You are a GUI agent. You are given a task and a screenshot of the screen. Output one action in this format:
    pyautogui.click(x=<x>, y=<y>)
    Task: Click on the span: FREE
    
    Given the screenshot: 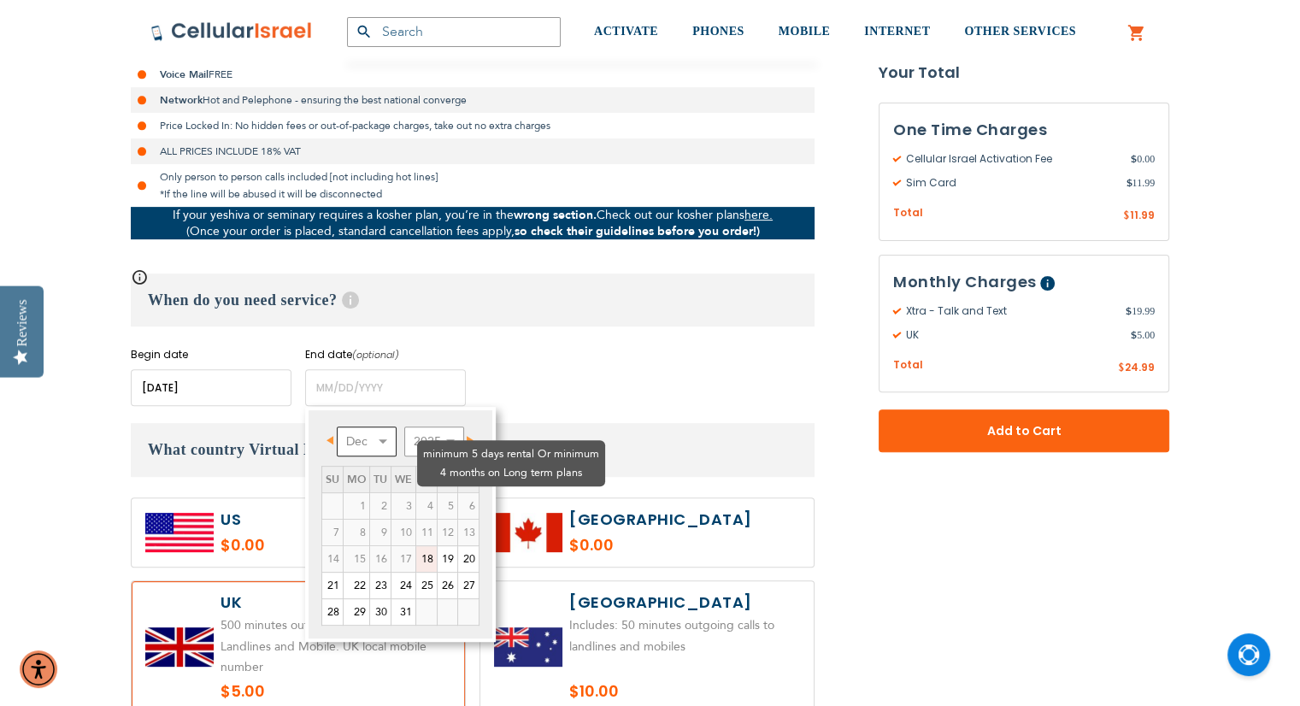 What is the action you would take?
    pyautogui.click(x=220, y=74)
    